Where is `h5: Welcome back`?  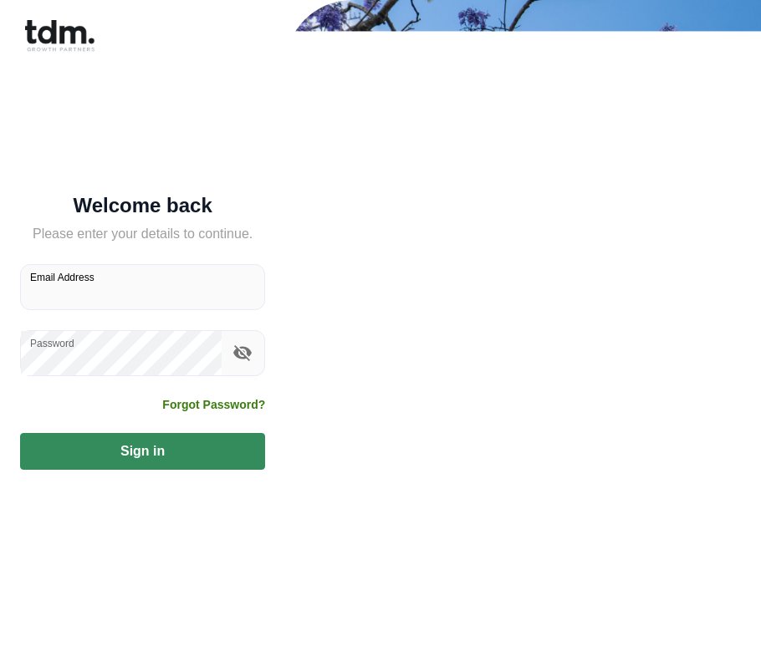
h5: Welcome back is located at coordinates (142, 206).